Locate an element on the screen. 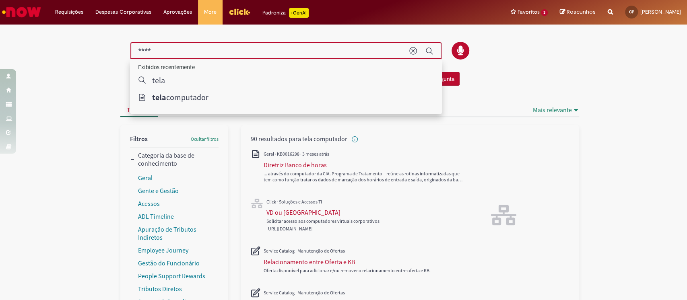 Image resolution: width=687 pixels, height=300 pixels. span: Requisições is located at coordinates (69, 12).